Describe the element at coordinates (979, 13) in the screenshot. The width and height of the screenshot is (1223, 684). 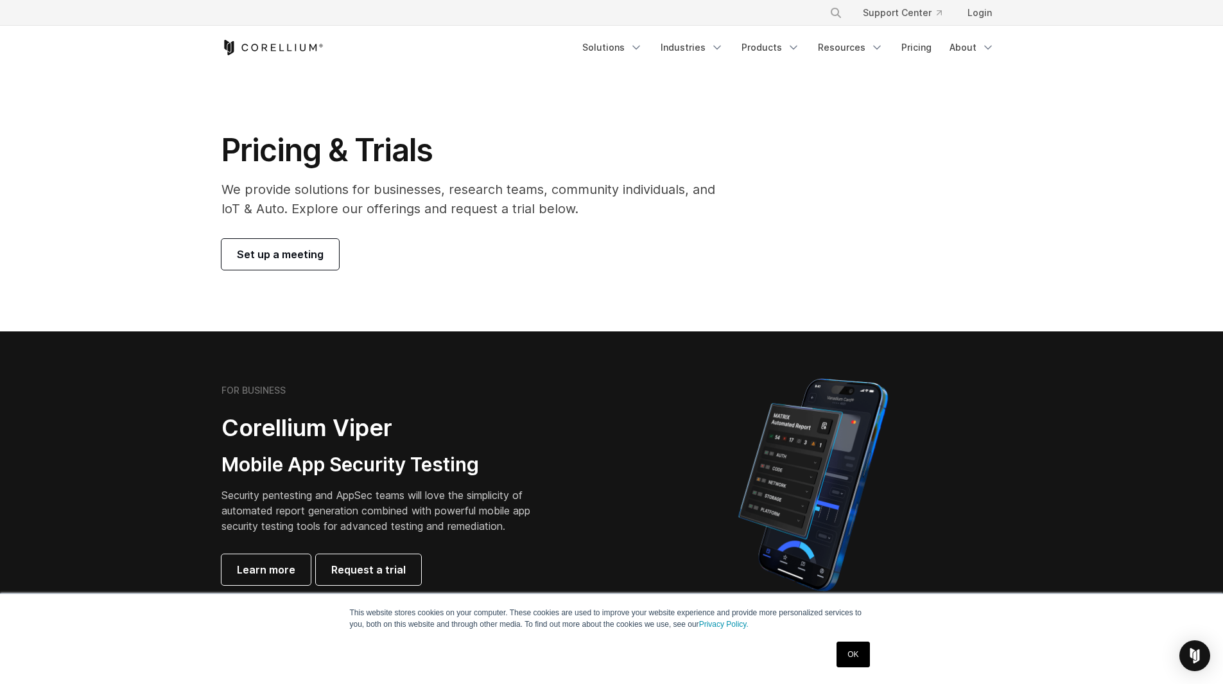
I see `a: Login` at that location.